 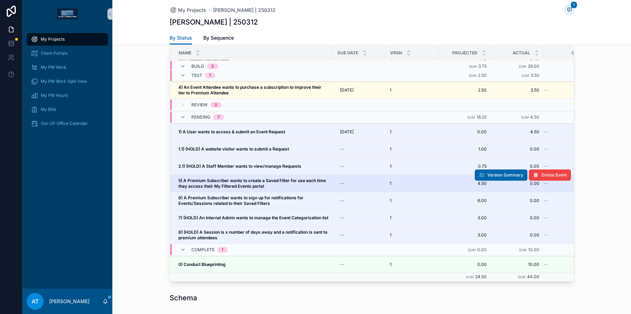 What do you see at coordinates (192, 10) in the screenshot?
I see `span: My Projects` at bounding box center [192, 10].